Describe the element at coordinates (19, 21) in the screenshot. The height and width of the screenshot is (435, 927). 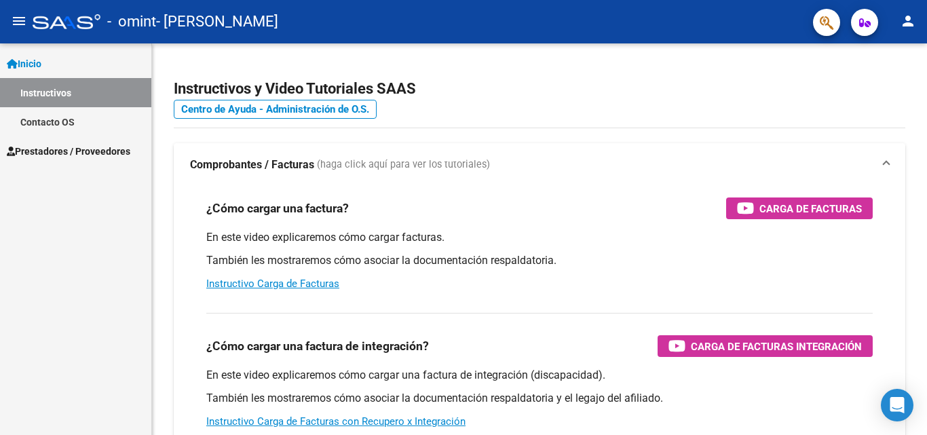
I see `mat-icon: menu` at that location.